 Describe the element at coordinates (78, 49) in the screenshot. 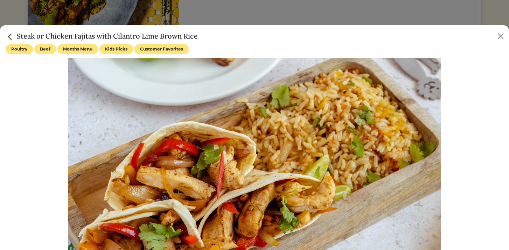

I see `span: Months Menu` at that location.